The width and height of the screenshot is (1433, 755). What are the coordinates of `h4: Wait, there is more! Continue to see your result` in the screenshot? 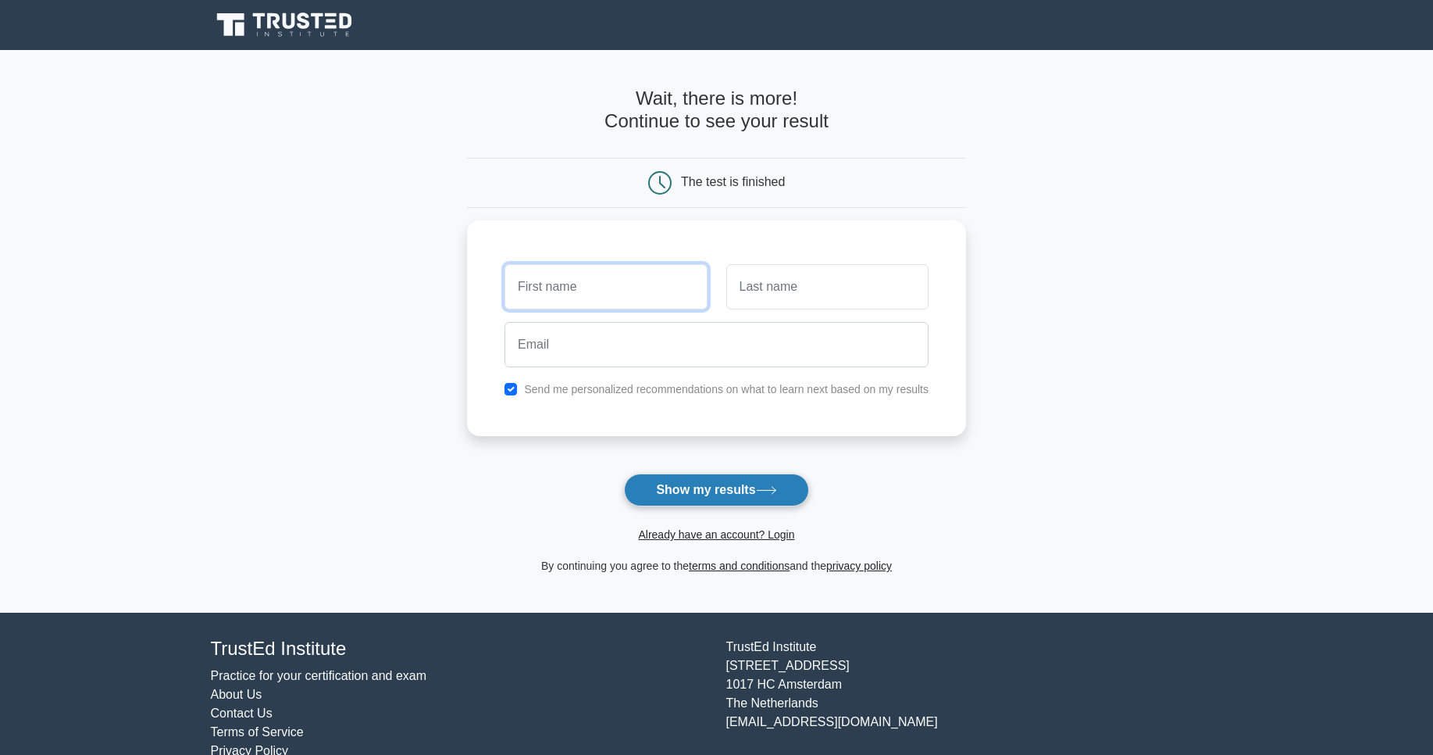 It's located at (716, 110).